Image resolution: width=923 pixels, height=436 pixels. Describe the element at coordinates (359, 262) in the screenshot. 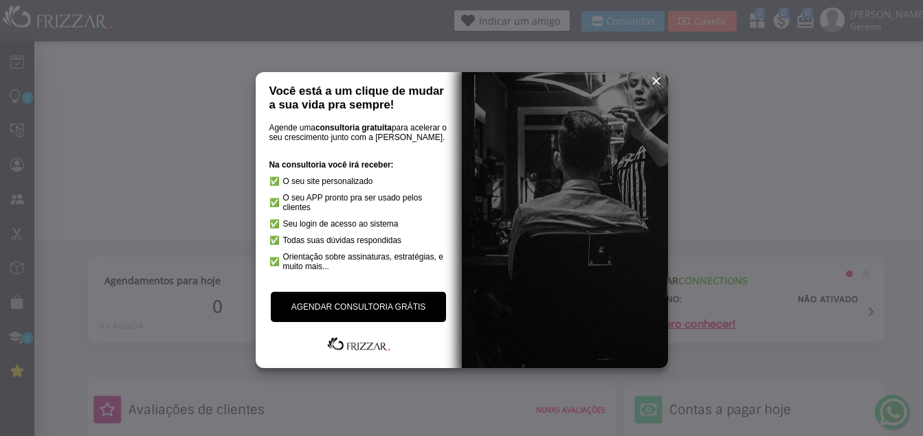

I see `li: Orientação sobre assinaturas, estratégias, e muito mais...` at that location.